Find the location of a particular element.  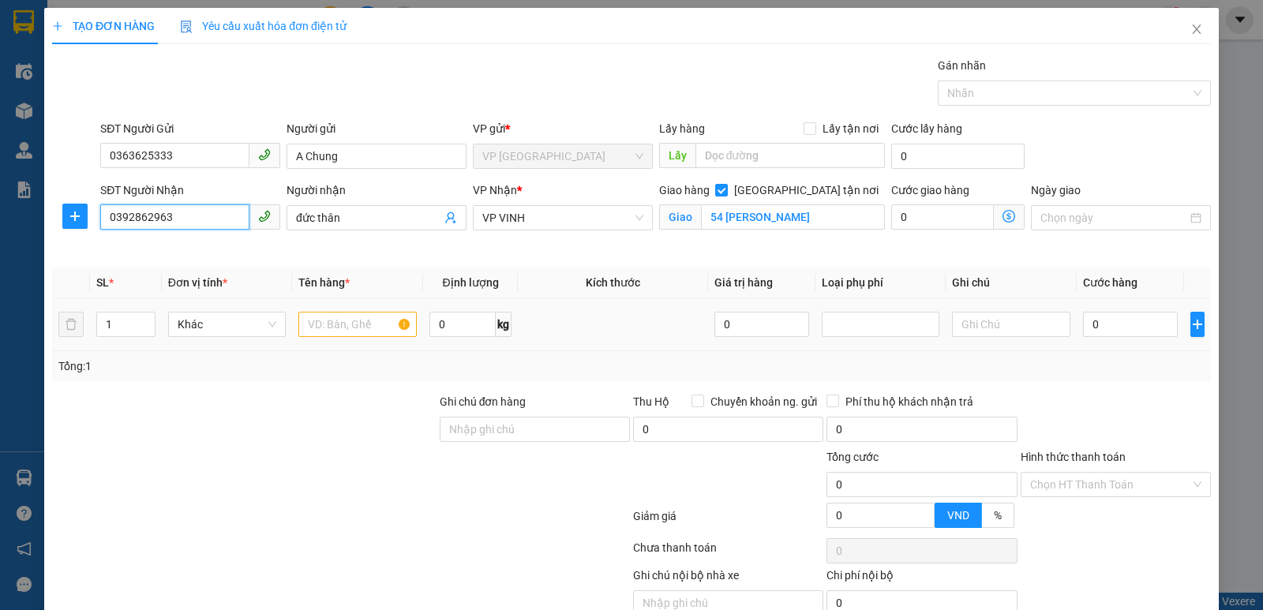

span: Giao hàng is located at coordinates (684, 190).